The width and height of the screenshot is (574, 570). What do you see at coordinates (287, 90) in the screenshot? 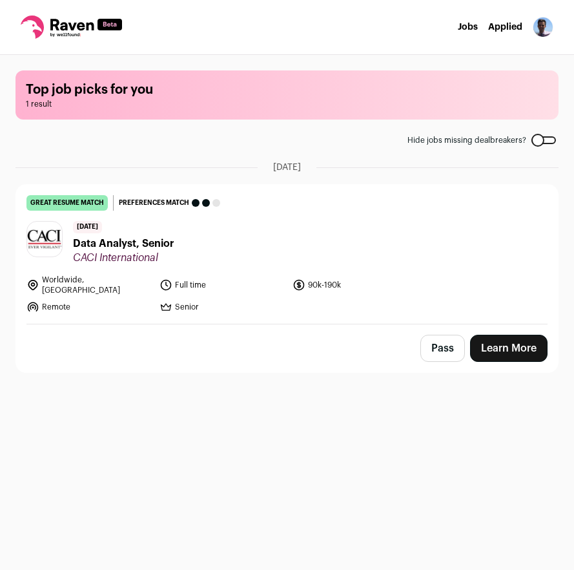
I see `h1: Top job picks for you` at bounding box center [287, 90].